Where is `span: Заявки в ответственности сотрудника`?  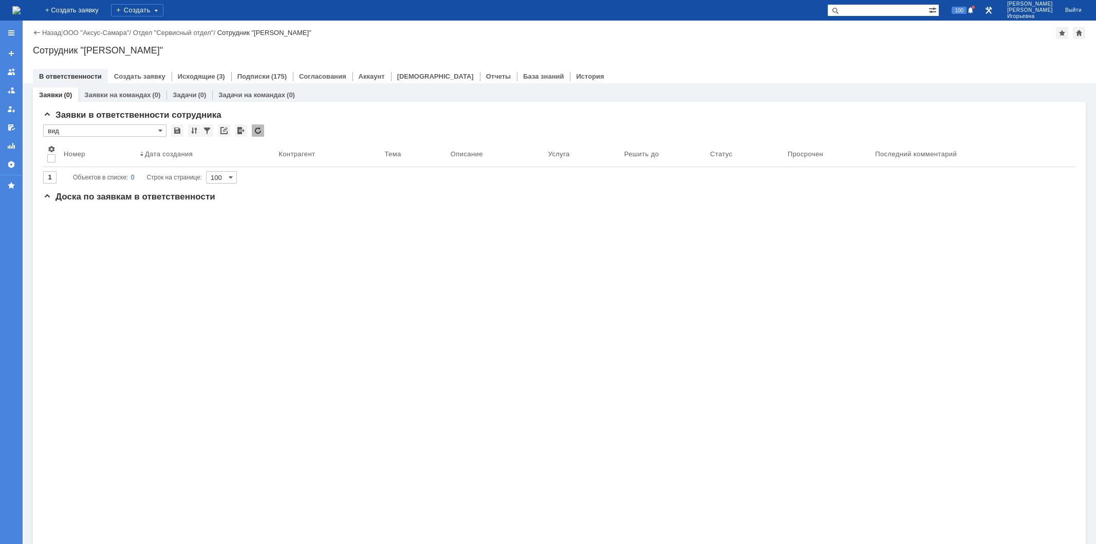
span: Заявки в ответственности сотрудника is located at coordinates (132, 115).